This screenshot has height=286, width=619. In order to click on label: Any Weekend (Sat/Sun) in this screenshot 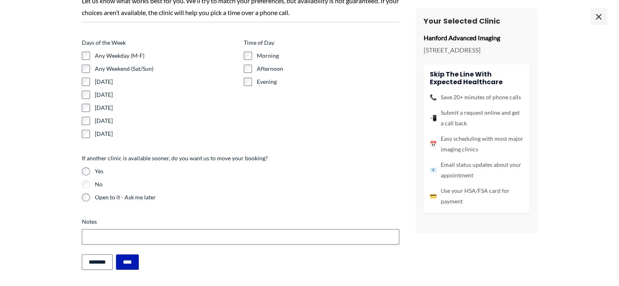, I will do `click(166, 69)`.